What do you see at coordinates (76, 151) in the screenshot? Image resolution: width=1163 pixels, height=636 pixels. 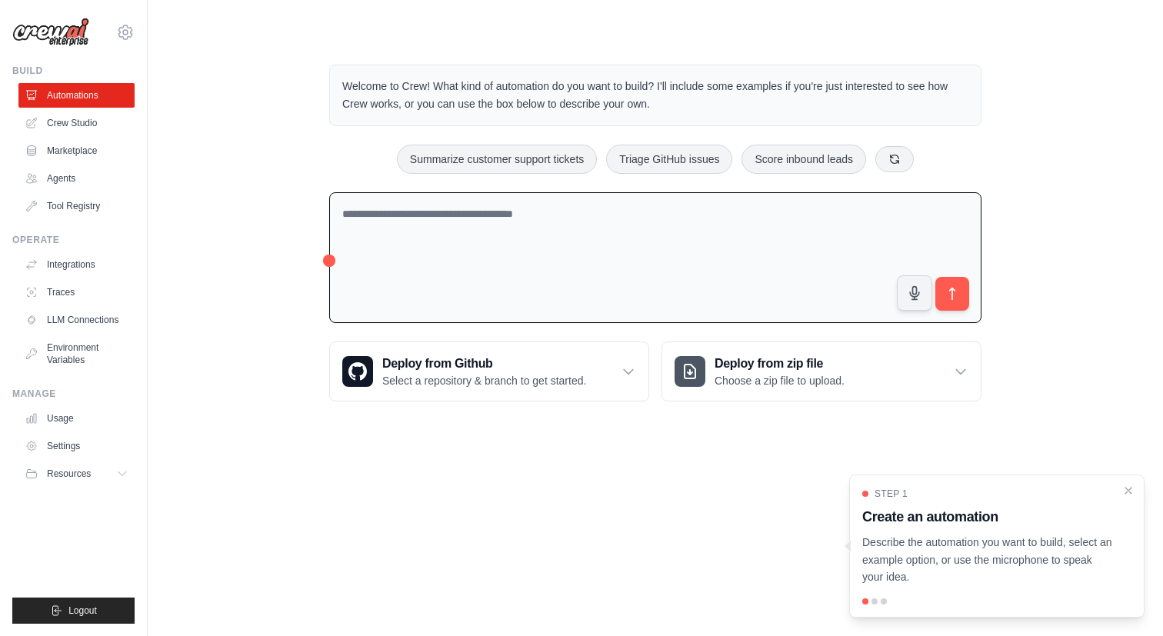 I see `a: Marketplace` at bounding box center [76, 151].